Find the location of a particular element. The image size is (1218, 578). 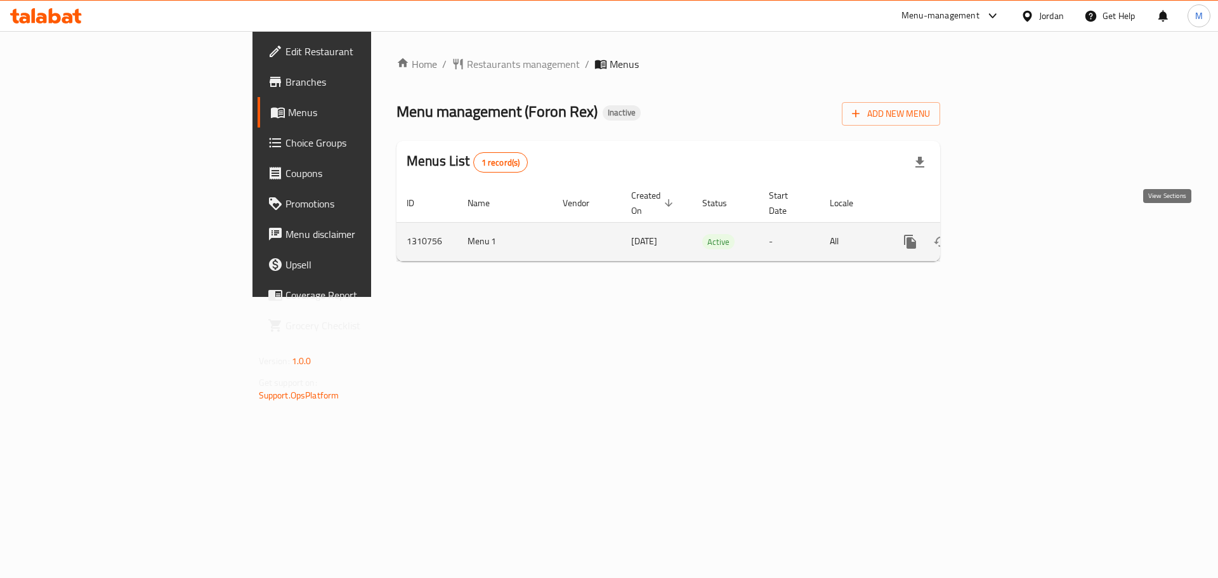

td: Menu 1 is located at coordinates (505, 241).